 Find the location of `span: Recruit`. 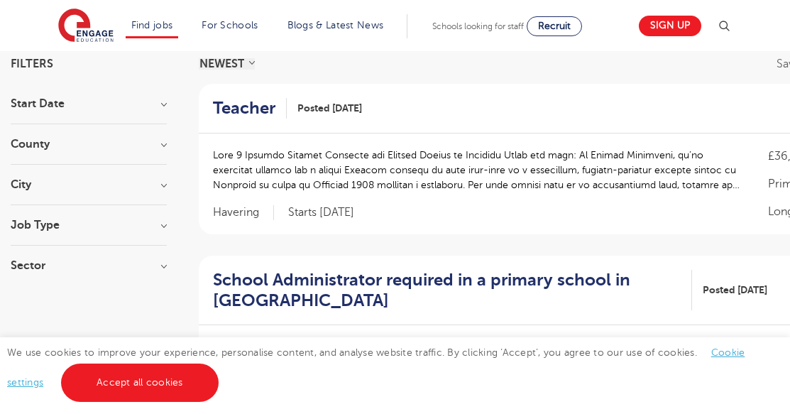

span: Recruit is located at coordinates (554, 26).